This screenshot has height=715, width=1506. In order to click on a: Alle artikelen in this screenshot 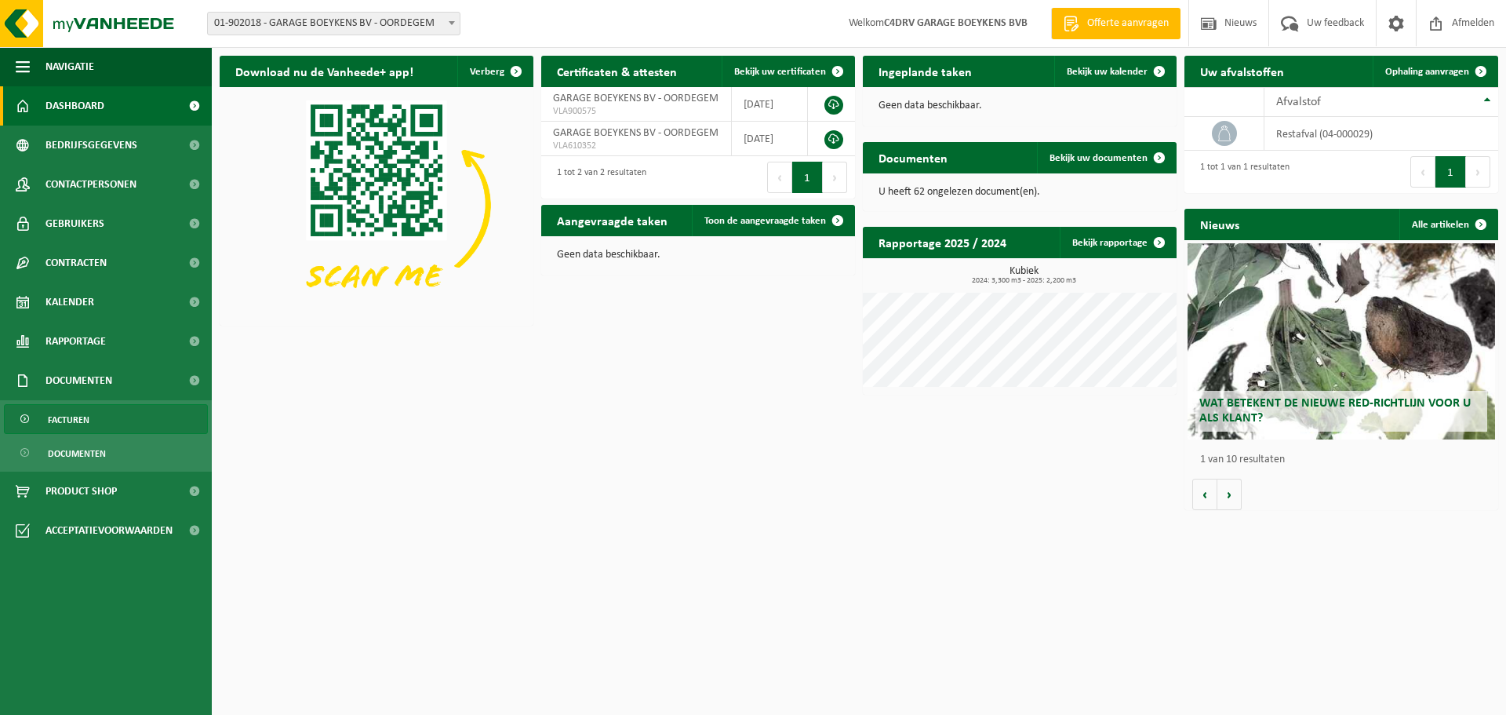, I will do `click(1448, 224)`.